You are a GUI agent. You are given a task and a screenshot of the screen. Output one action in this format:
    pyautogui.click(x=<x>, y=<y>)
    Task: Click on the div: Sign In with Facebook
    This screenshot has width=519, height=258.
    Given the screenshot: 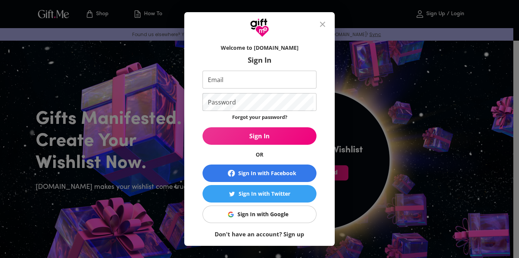 What is the action you would take?
    pyautogui.click(x=267, y=173)
    